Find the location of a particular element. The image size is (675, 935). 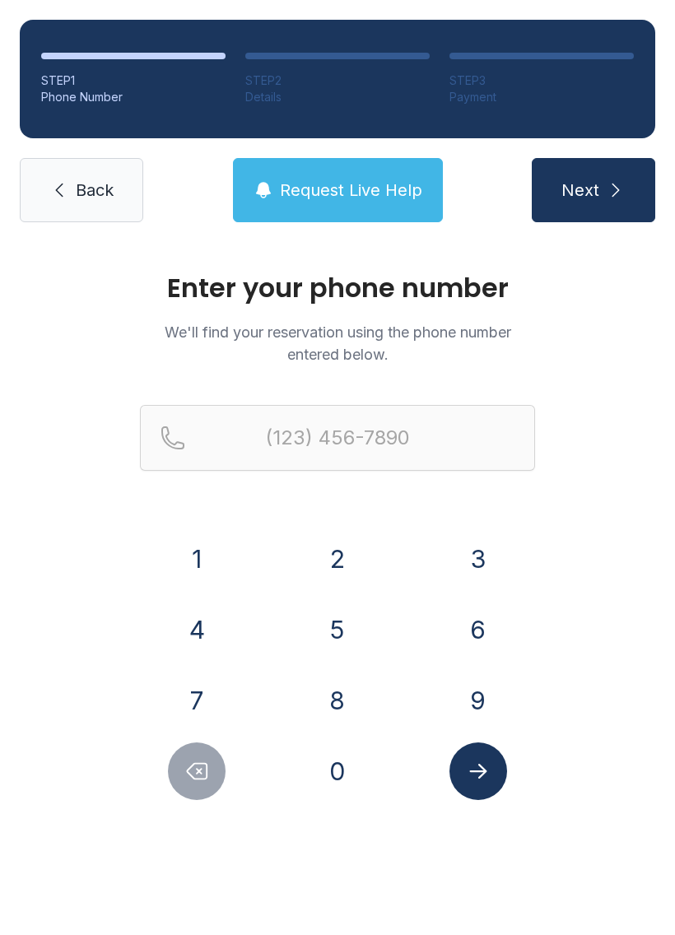

div: Payment is located at coordinates (542, 97).